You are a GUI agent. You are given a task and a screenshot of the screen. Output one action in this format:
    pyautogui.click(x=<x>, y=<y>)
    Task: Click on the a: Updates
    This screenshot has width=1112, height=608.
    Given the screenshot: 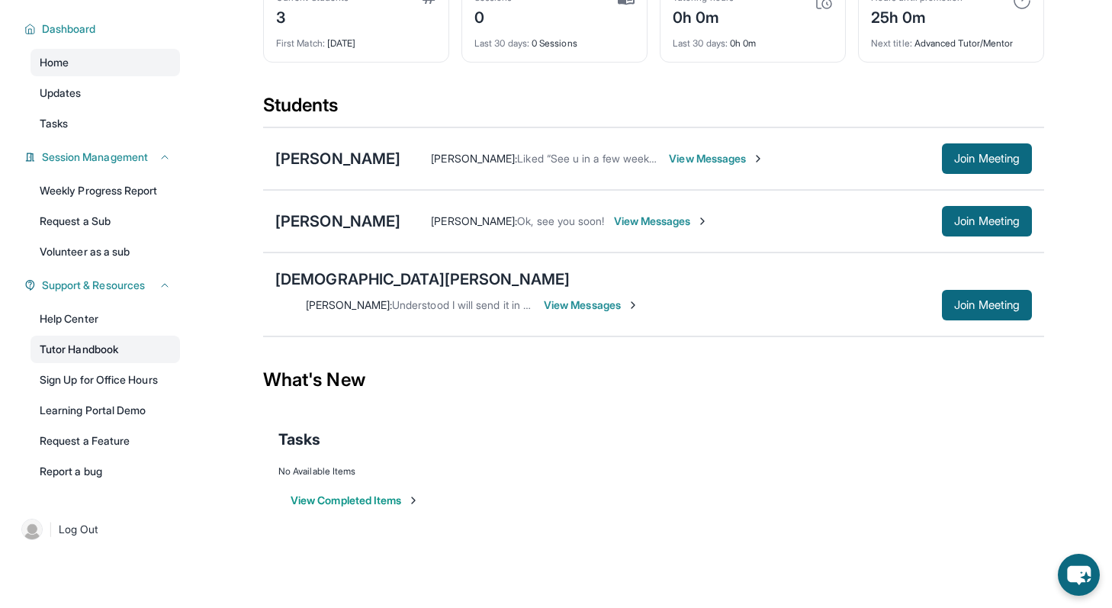 What is the action you would take?
    pyautogui.click(x=105, y=93)
    